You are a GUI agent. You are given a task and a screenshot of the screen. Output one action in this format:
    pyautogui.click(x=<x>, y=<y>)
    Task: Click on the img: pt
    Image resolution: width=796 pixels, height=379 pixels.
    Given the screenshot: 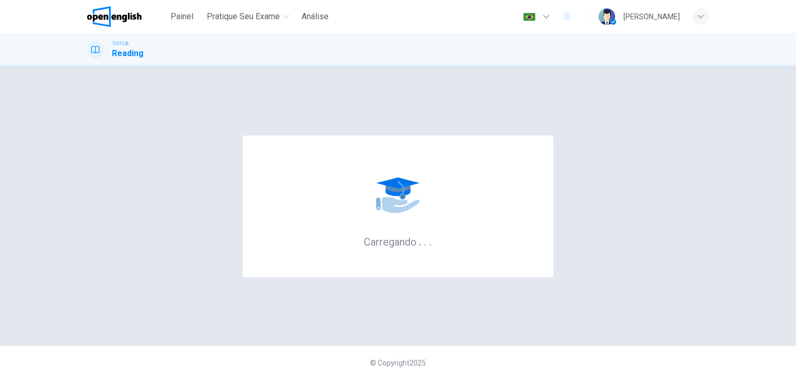 What is the action you would take?
    pyautogui.click(x=529, y=17)
    